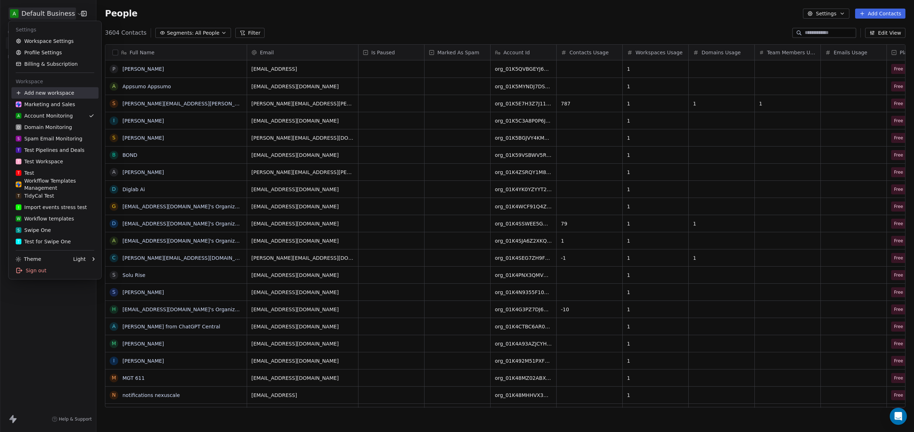 The width and height of the screenshot is (914, 432). I want to click on a: Billing & Subscription, so click(55, 64).